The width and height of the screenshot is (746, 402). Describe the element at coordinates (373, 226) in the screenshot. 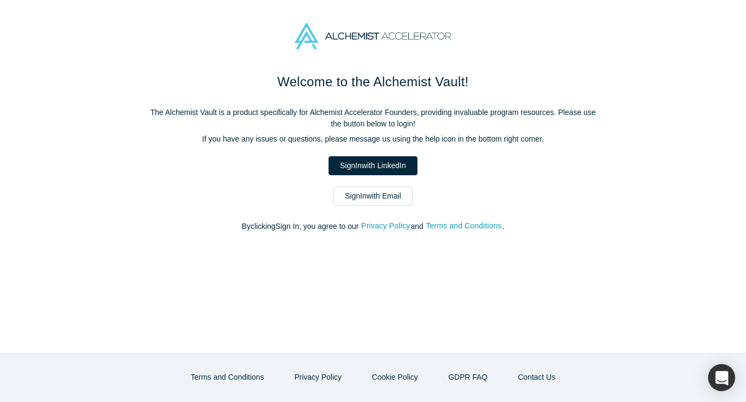

I see `p: By clicking Sign In , you agree to our and .` at that location.